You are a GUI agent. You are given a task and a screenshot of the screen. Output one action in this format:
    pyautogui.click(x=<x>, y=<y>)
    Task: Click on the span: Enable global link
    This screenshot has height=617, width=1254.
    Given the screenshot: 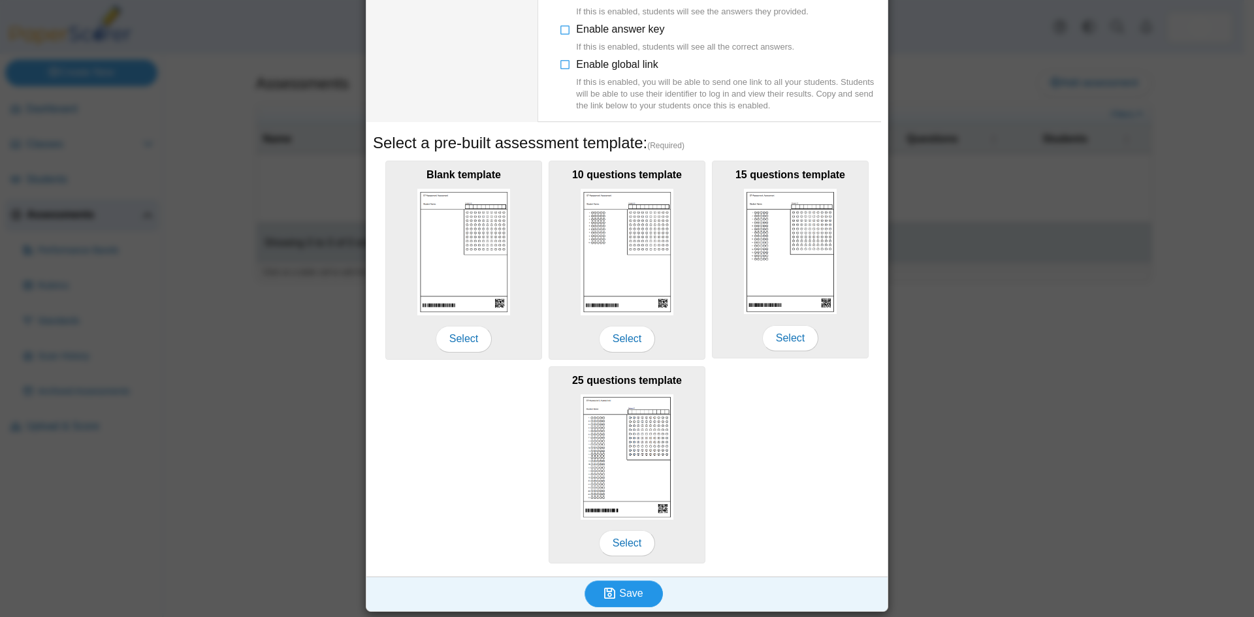 What is the action you would take?
    pyautogui.click(x=728, y=85)
    